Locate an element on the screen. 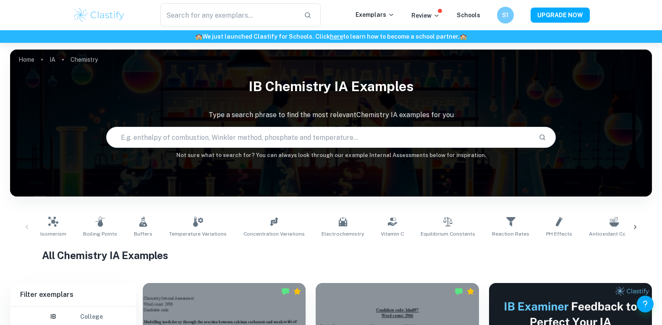  h6: Filter exemplars is located at coordinates (73, 295).